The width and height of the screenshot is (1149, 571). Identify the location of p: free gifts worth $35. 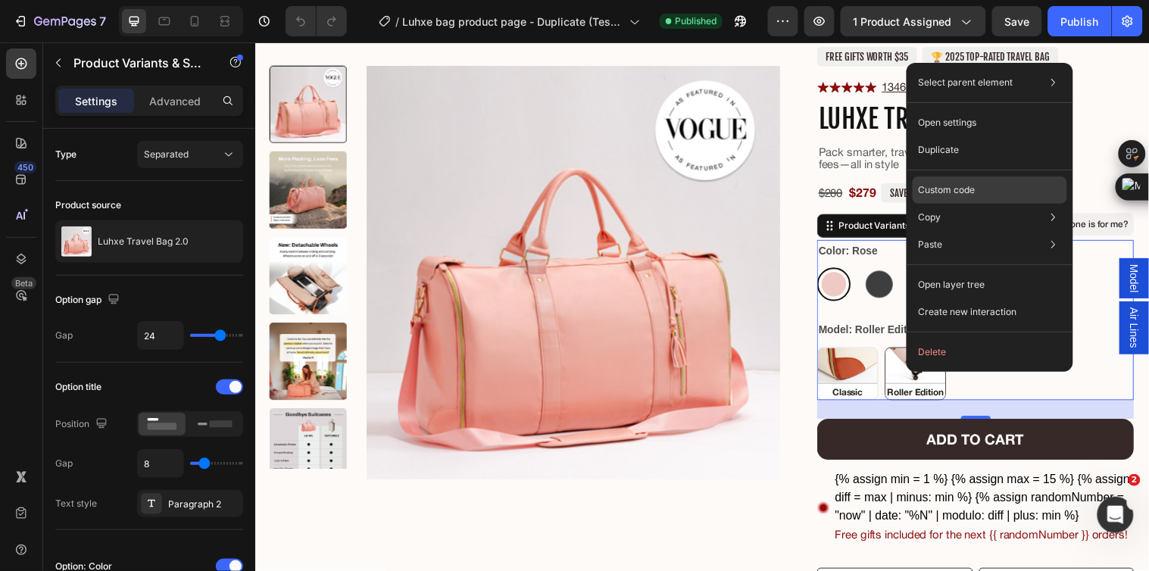
(623, 15).